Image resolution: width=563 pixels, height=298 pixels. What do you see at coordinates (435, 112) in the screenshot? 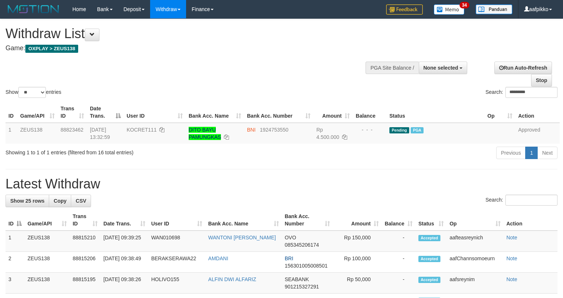
I see `th: Status` at bounding box center [435, 112].